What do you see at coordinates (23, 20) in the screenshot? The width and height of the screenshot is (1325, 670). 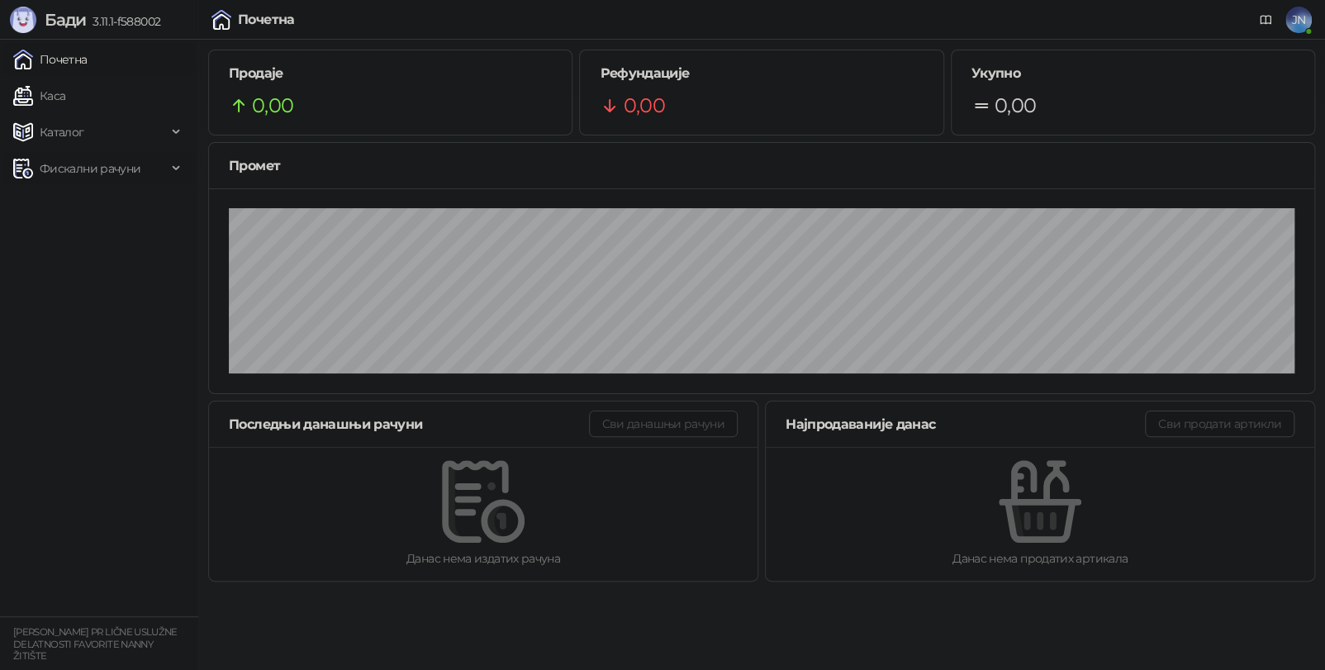 I see `img: Logo` at bounding box center [23, 20].